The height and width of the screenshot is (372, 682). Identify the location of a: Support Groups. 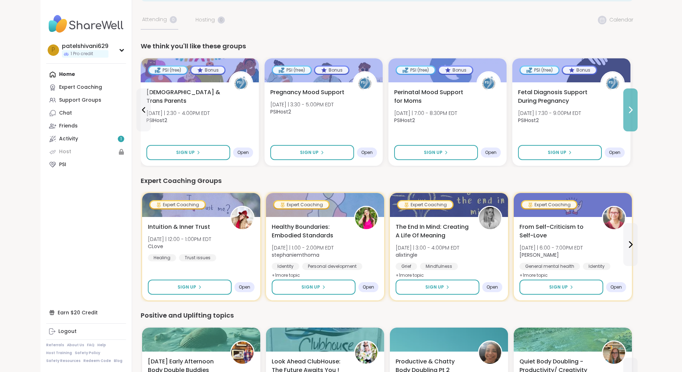
(86, 100).